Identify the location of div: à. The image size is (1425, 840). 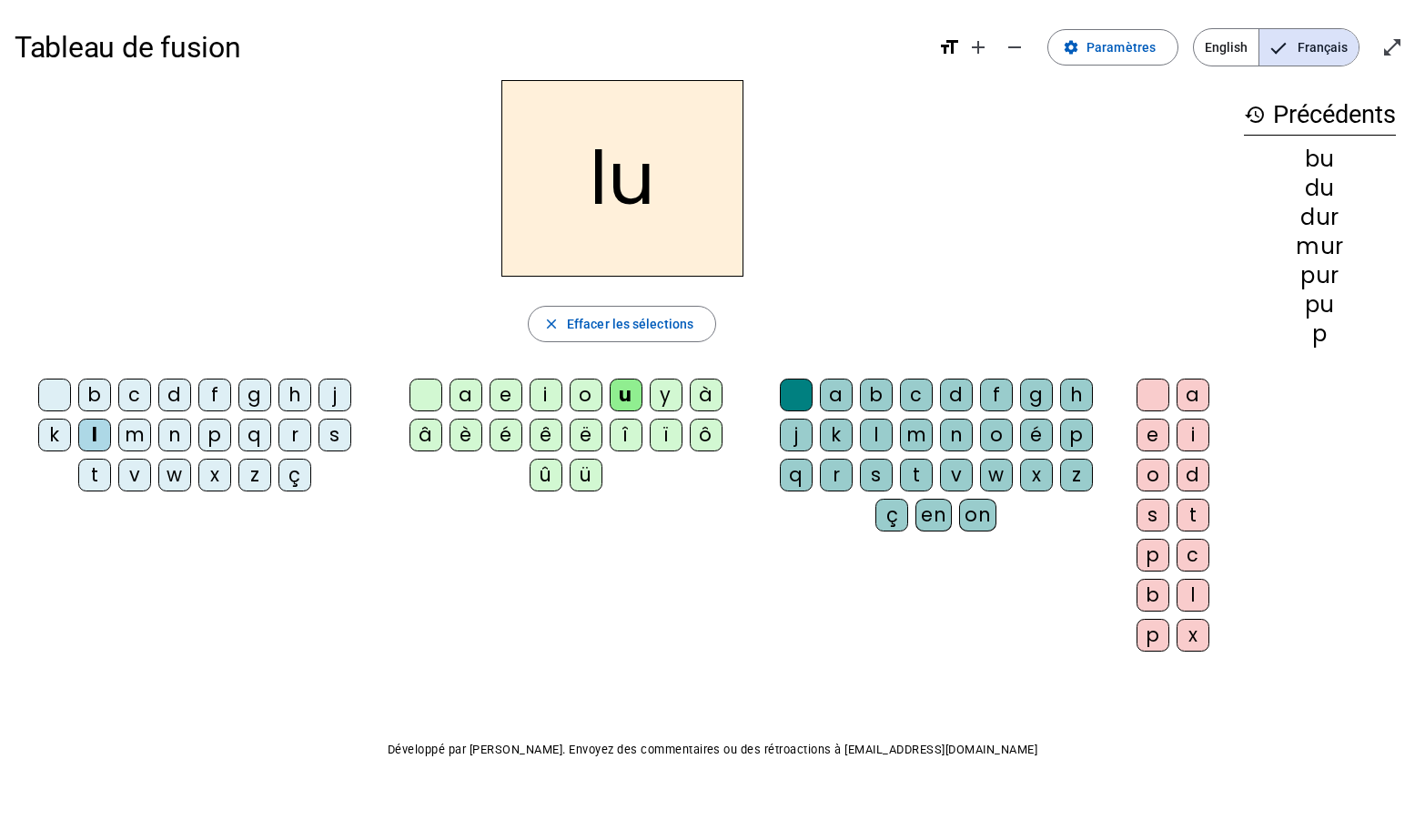
(706, 395).